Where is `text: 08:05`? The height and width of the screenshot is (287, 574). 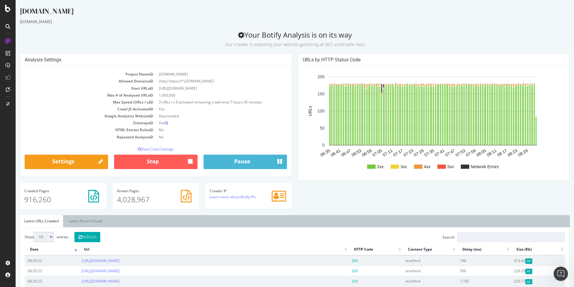
text: 08:05 is located at coordinates (466, 152).